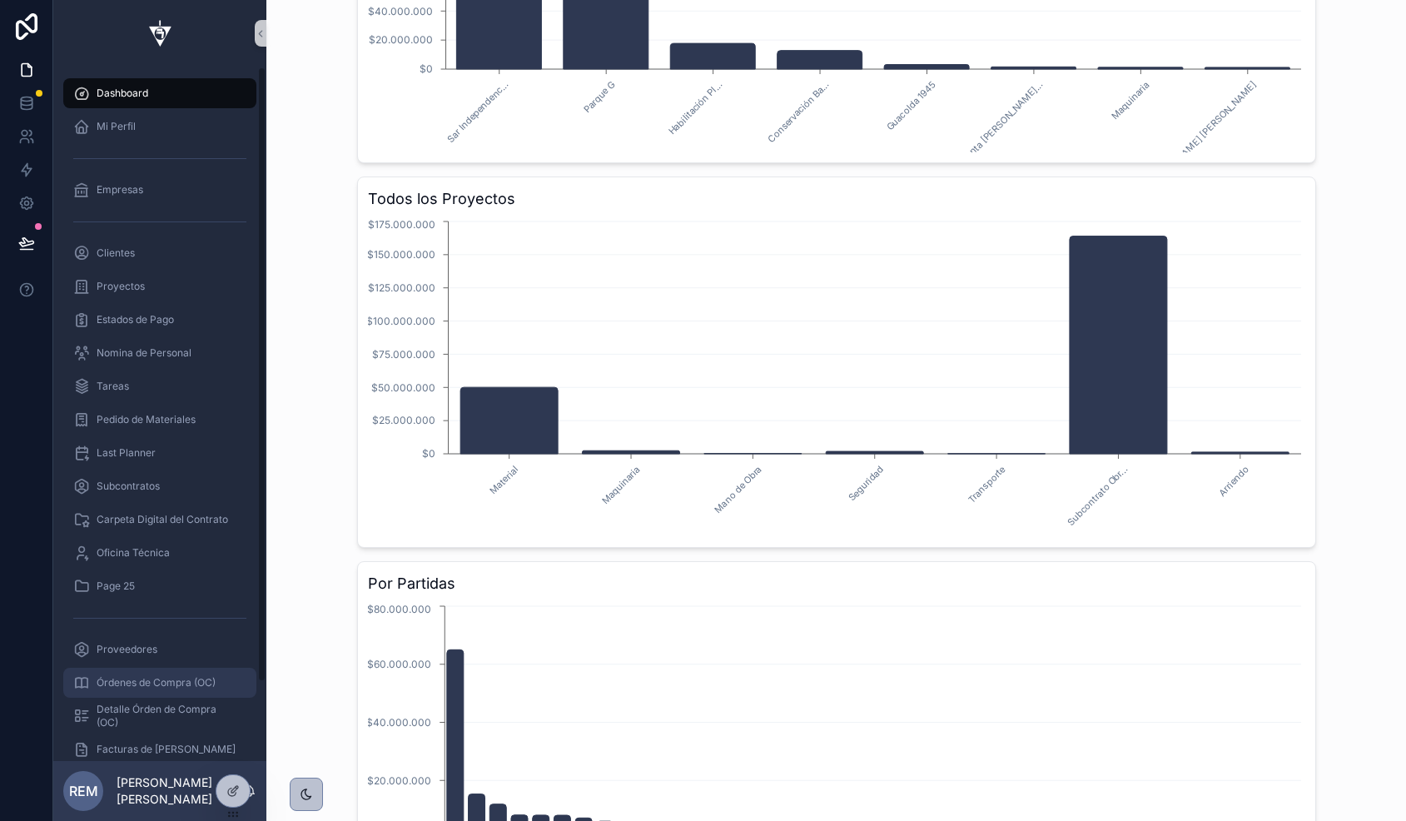 The height and width of the screenshot is (821, 1406). I want to click on text: Conservación Ba..., so click(798, 112).